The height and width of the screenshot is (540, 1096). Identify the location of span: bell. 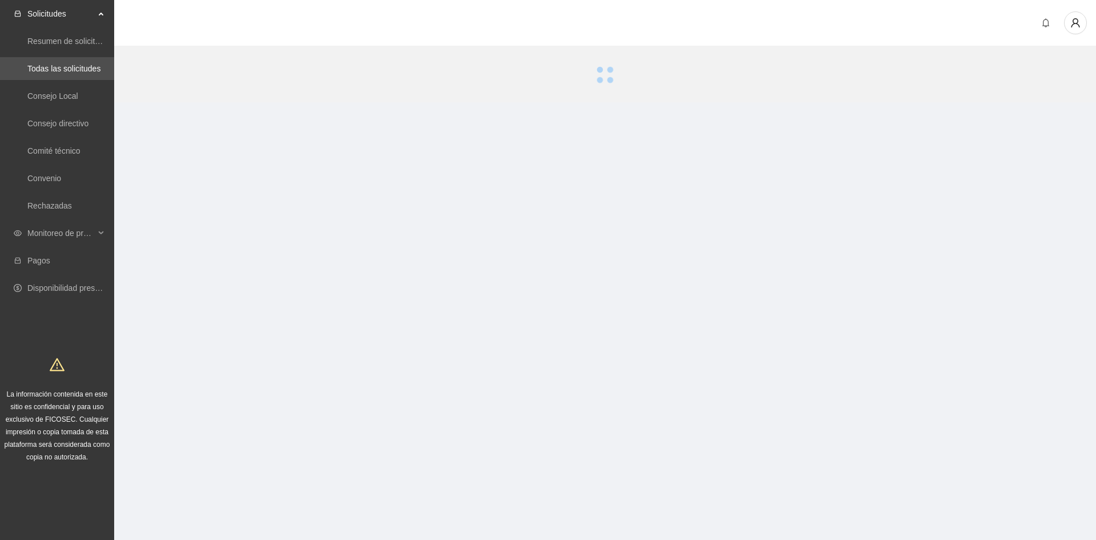
(1046, 23).